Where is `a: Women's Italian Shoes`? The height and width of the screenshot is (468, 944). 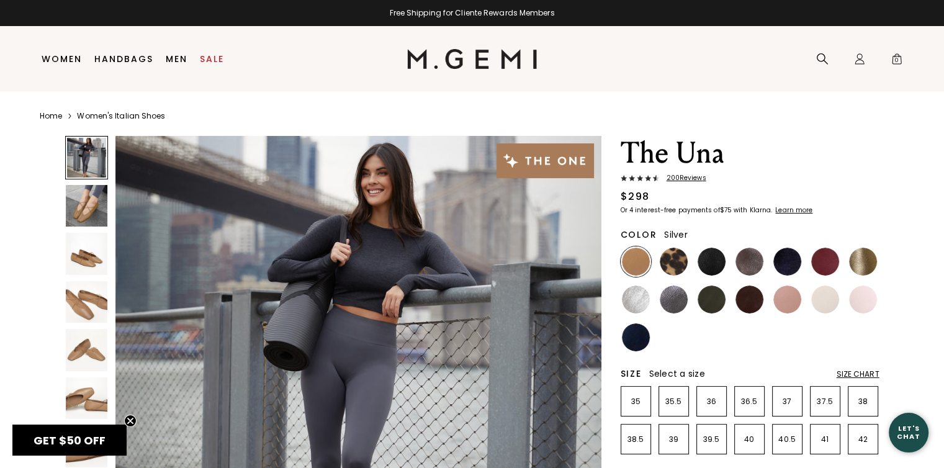
a: Women's Italian Shoes is located at coordinates (121, 116).